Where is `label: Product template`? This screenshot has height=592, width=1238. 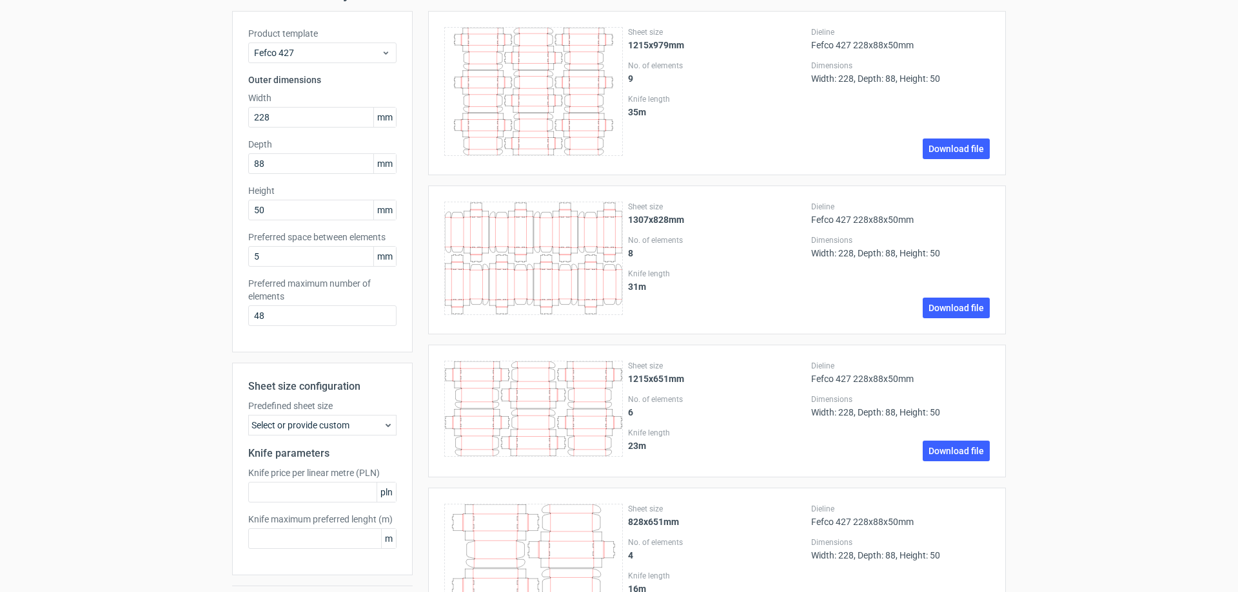
label: Product template is located at coordinates (322, 34).